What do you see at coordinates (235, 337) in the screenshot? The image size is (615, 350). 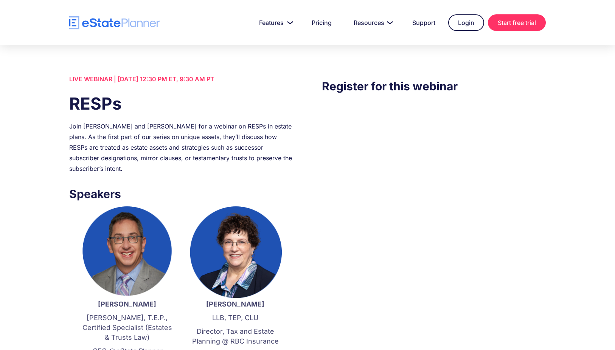 I see `p: Director, Tax and Estate Planning @ RBC Insurance` at bounding box center [235, 337].